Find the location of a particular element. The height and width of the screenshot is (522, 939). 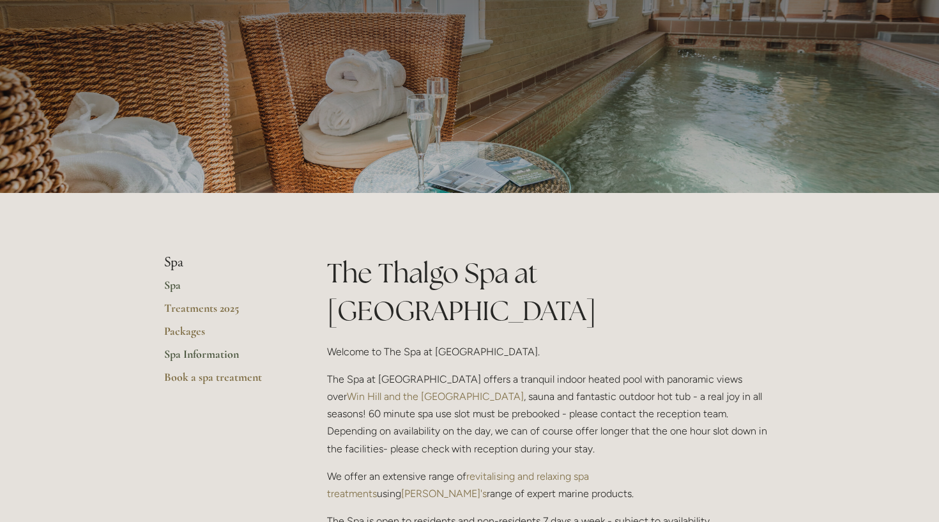

p: We offer an extensive range of using range of expert marine products. is located at coordinates (551, 485).